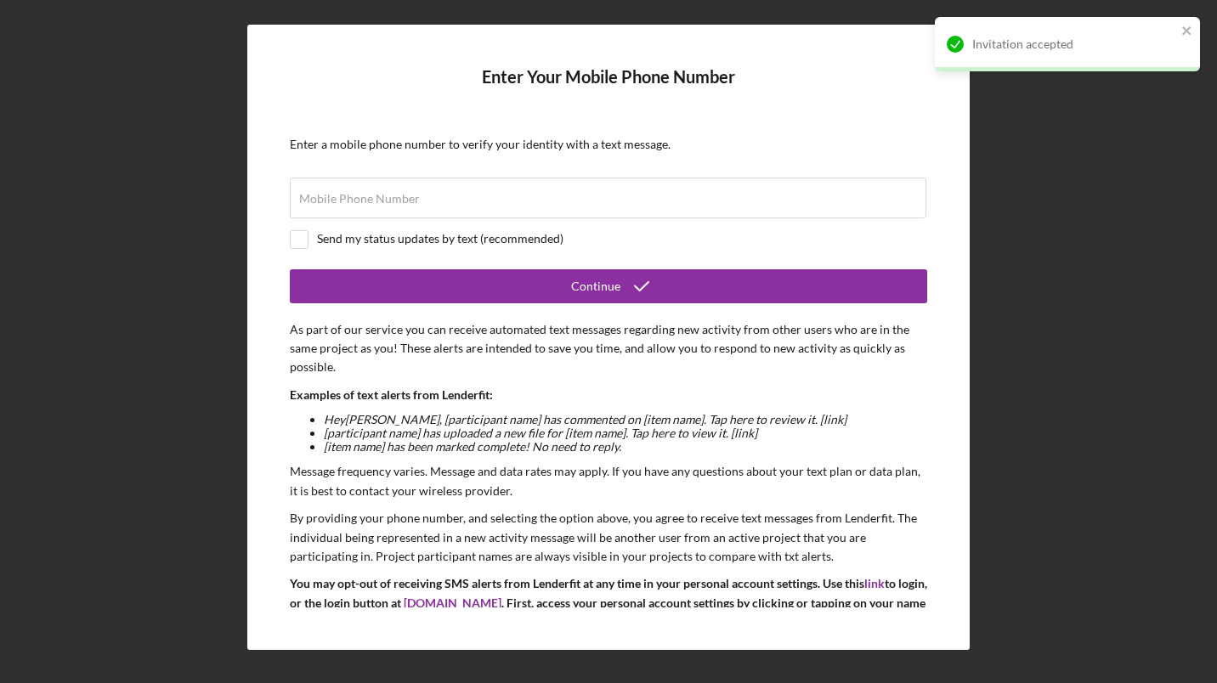 Image resolution: width=1217 pixels, height=683 pixels. I want to click on div: Send my status updates by text (recommended), so click(440, 239).